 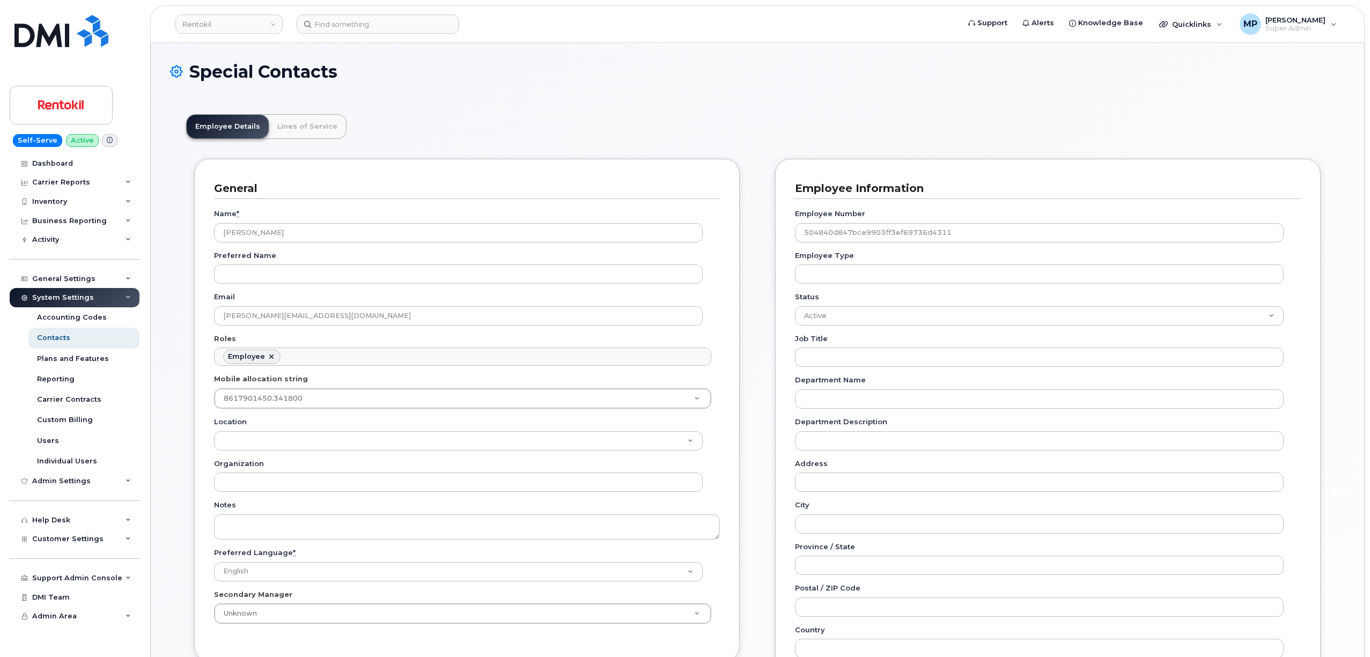 I want to click on span: Unknown, so click(x=237, y=614).